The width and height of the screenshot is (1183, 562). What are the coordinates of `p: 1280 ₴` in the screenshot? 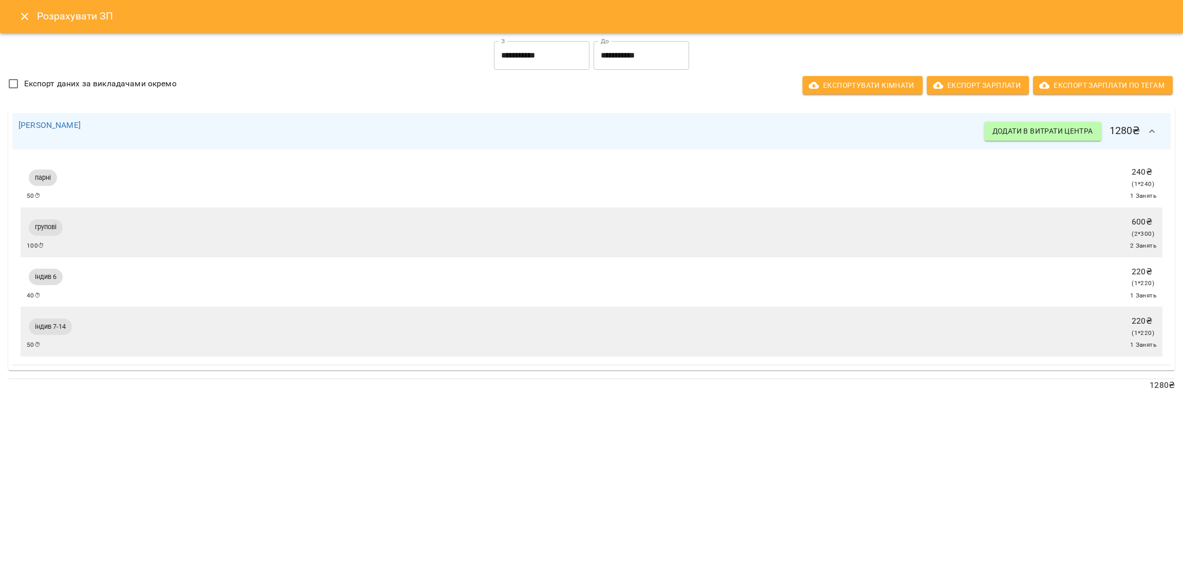 It's located at (592, 385).